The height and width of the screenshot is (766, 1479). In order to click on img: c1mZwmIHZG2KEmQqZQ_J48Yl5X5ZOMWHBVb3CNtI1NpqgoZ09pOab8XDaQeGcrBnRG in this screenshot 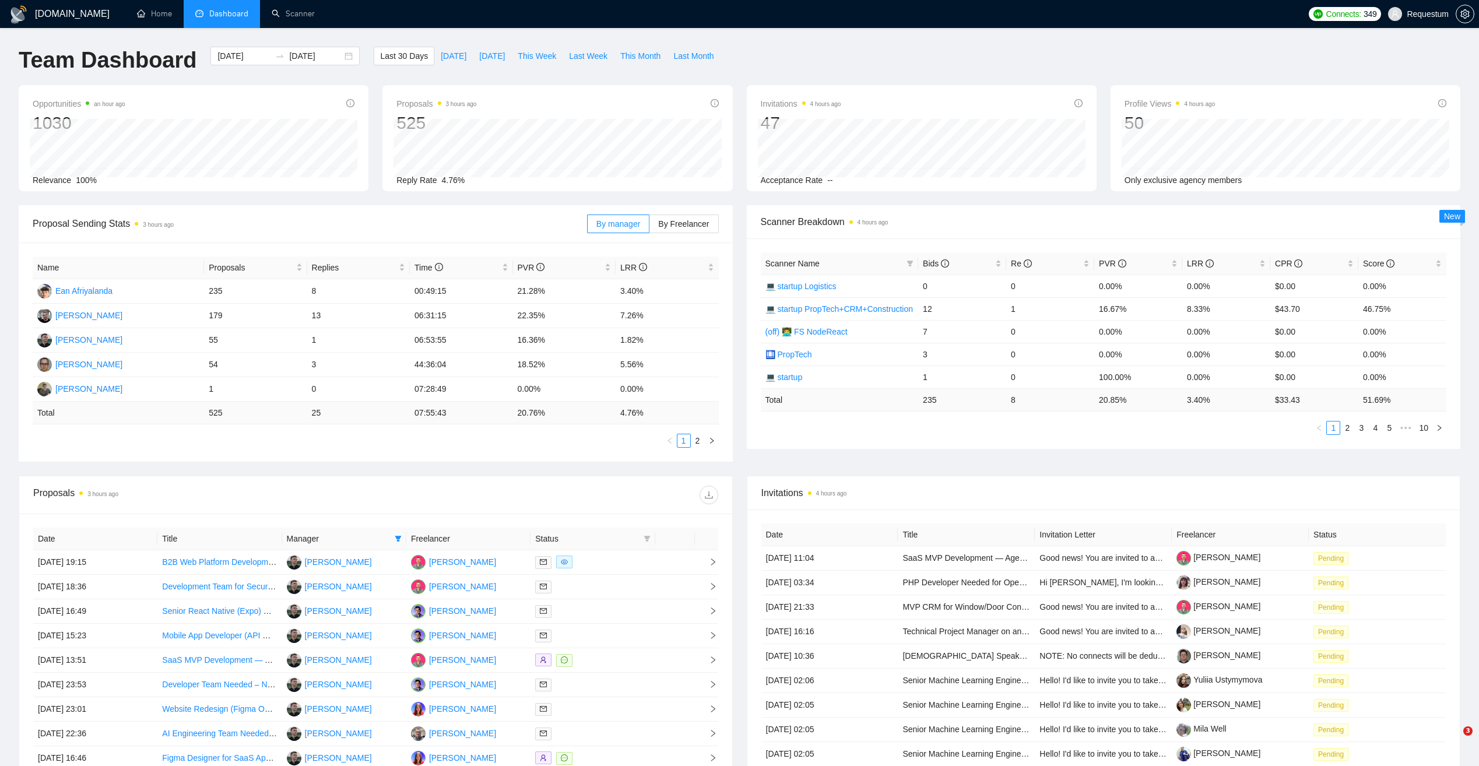, I will do `click(1184, 632)`.